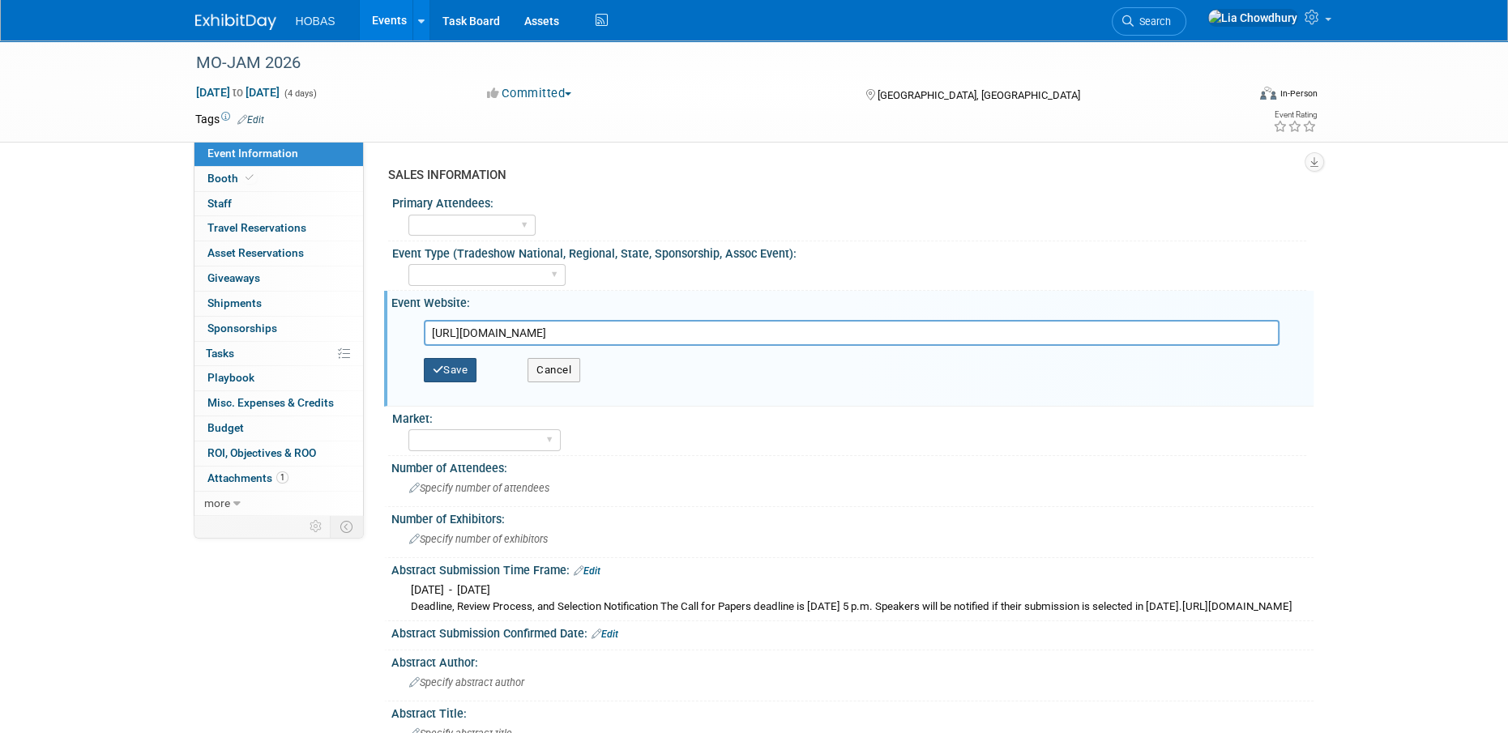 The width and height of the screenshot is (1508, 733). Describe the element at coordinates (242, 328) in the screenshot. I see `span: Sponsorships` at that location.